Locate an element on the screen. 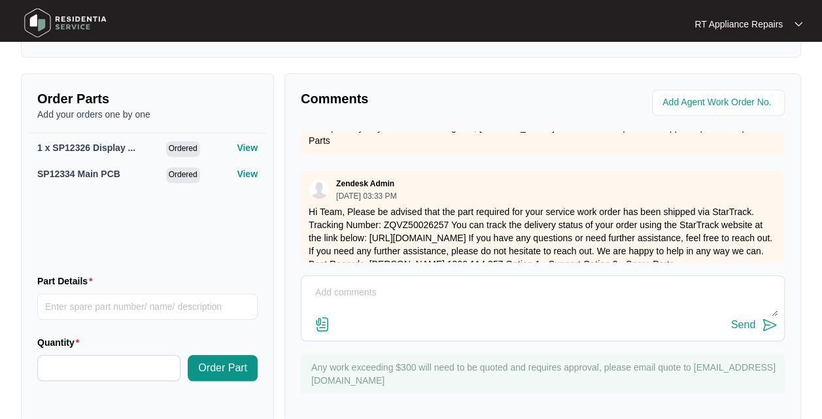 This screenshot has height=419, width=822. img: file-attachment-doc.svg is located at coordinates (322, 324).